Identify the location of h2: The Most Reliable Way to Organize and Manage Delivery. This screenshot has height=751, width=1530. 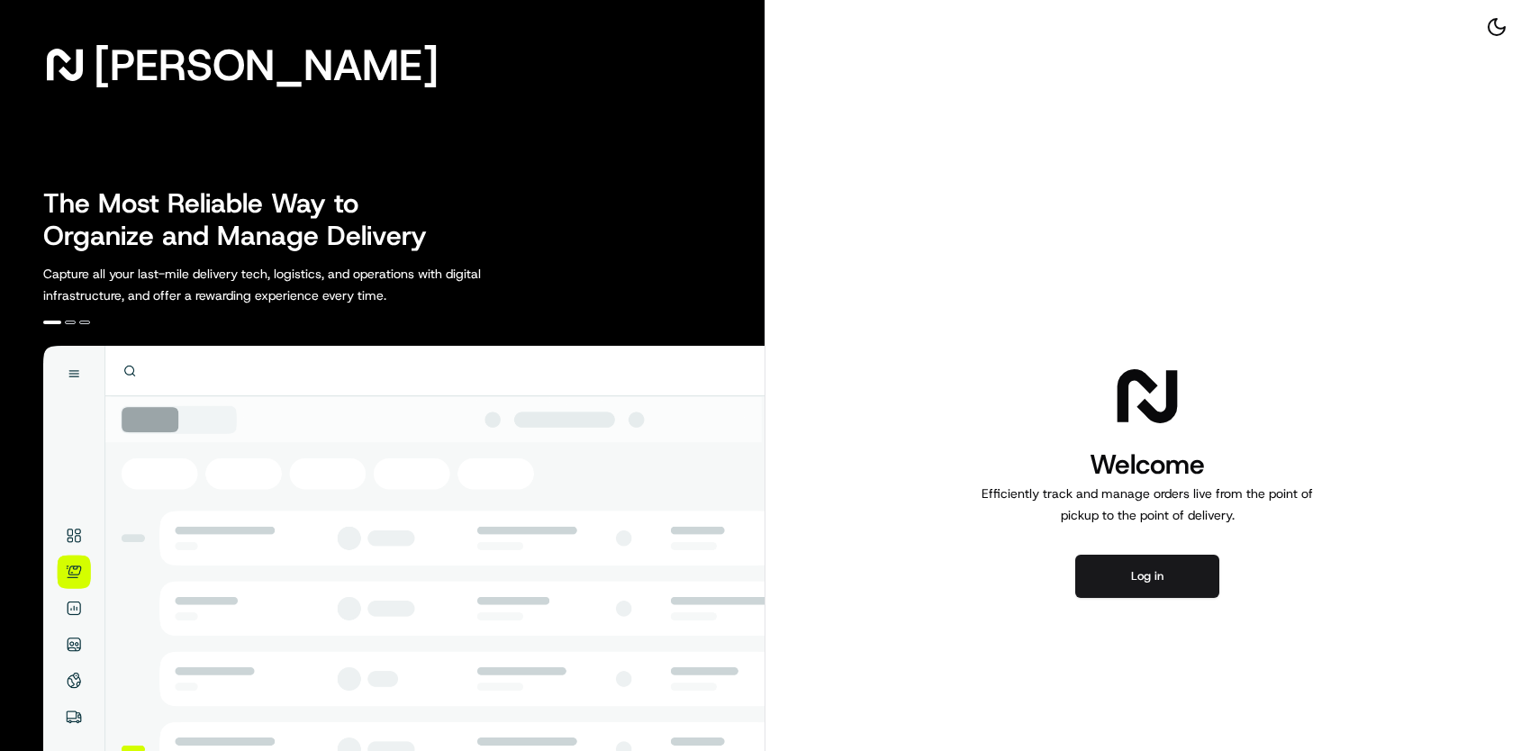
(245, 220).